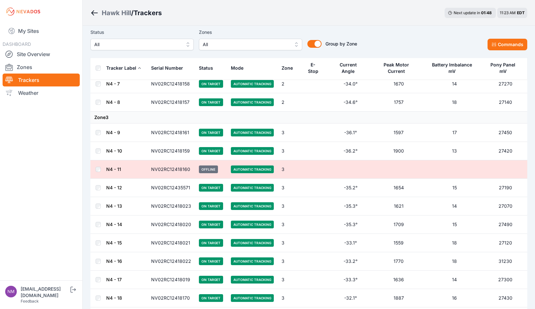 This screenshot has height=309, width=535. Describe the element at coordinates (399, 225) in the screenshot. I see `td: 1709` at that location.